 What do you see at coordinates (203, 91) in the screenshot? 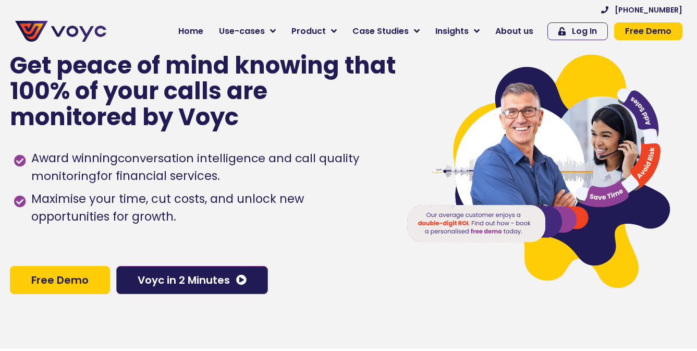
I see `p: Get peace of mind knowing that 100% of your calls are monitored by Voyc` at bounding box center [203, 91].